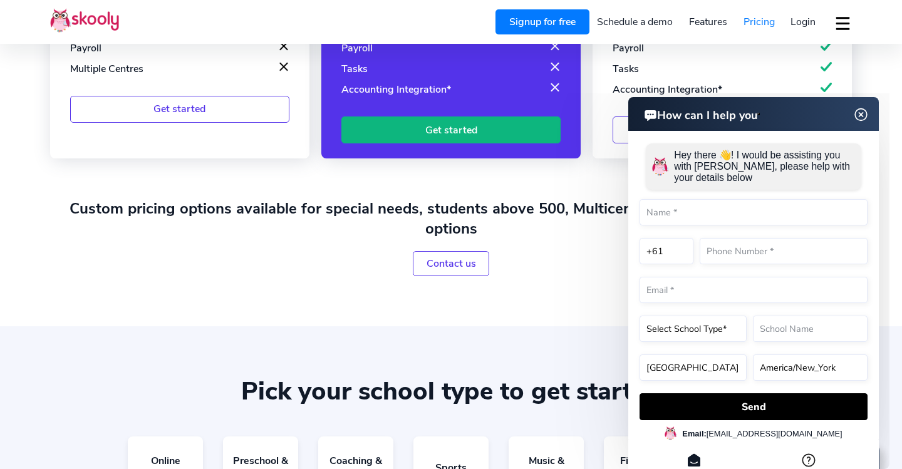  What do you see at coordinates (451, 391) in the screenshot?
I see `div: Pick your school type to get started` at bounding box center [451, 391].